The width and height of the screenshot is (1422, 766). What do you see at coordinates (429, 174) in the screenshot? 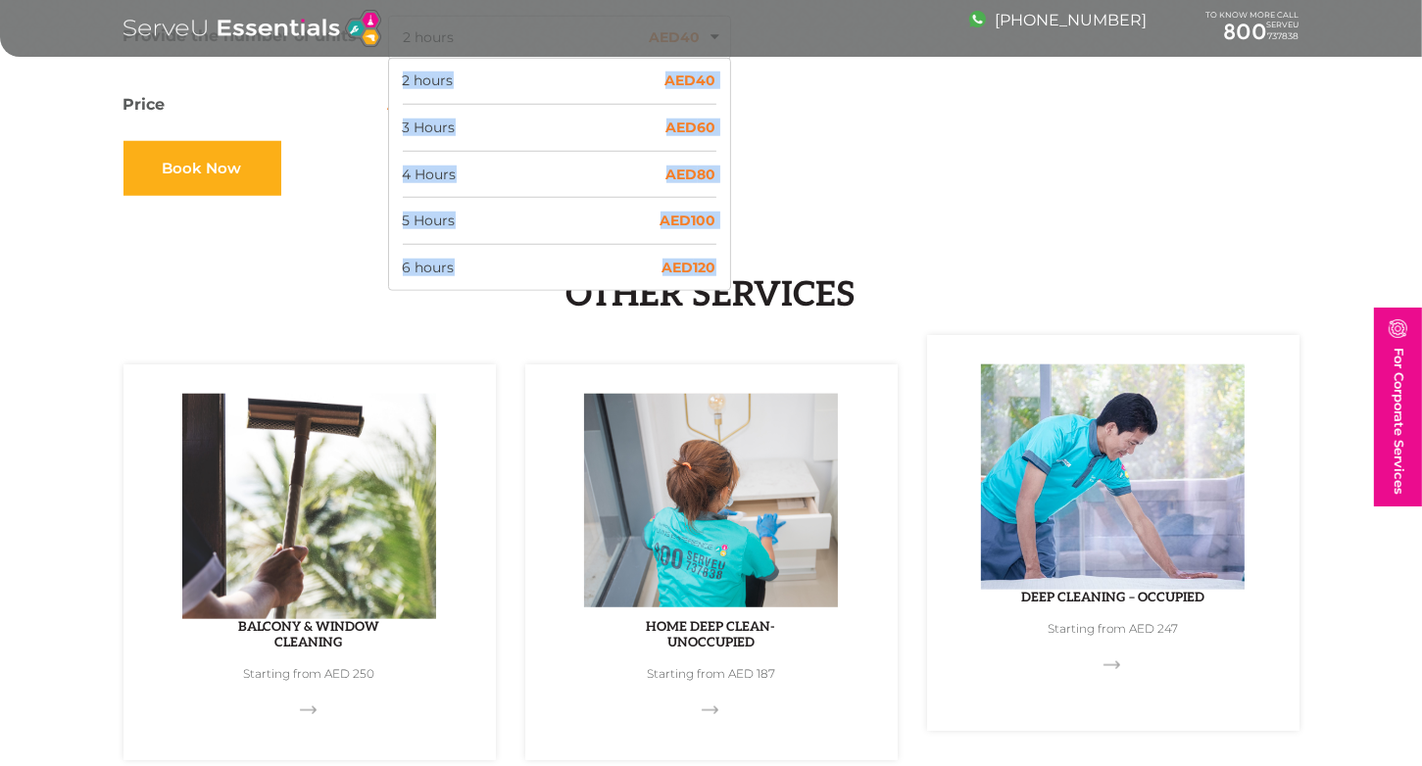
I see `span: 4 Hours` at bounding box center [429, 174].